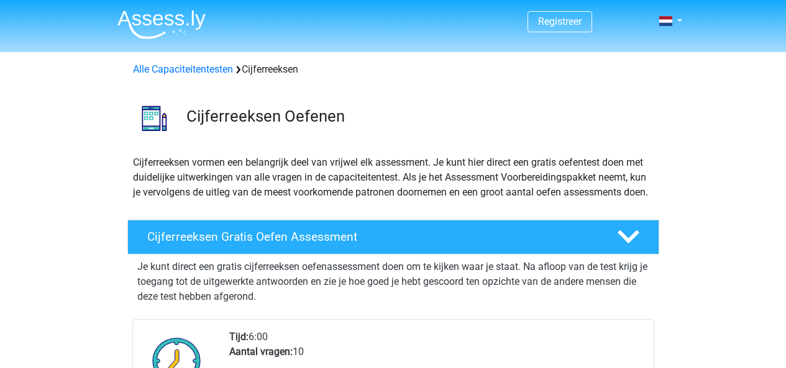  What do you see at coordinates (183, 69) in the screenshot?
I see `a: Alle Capaciteitentesten` at bounding box center [183, 69].